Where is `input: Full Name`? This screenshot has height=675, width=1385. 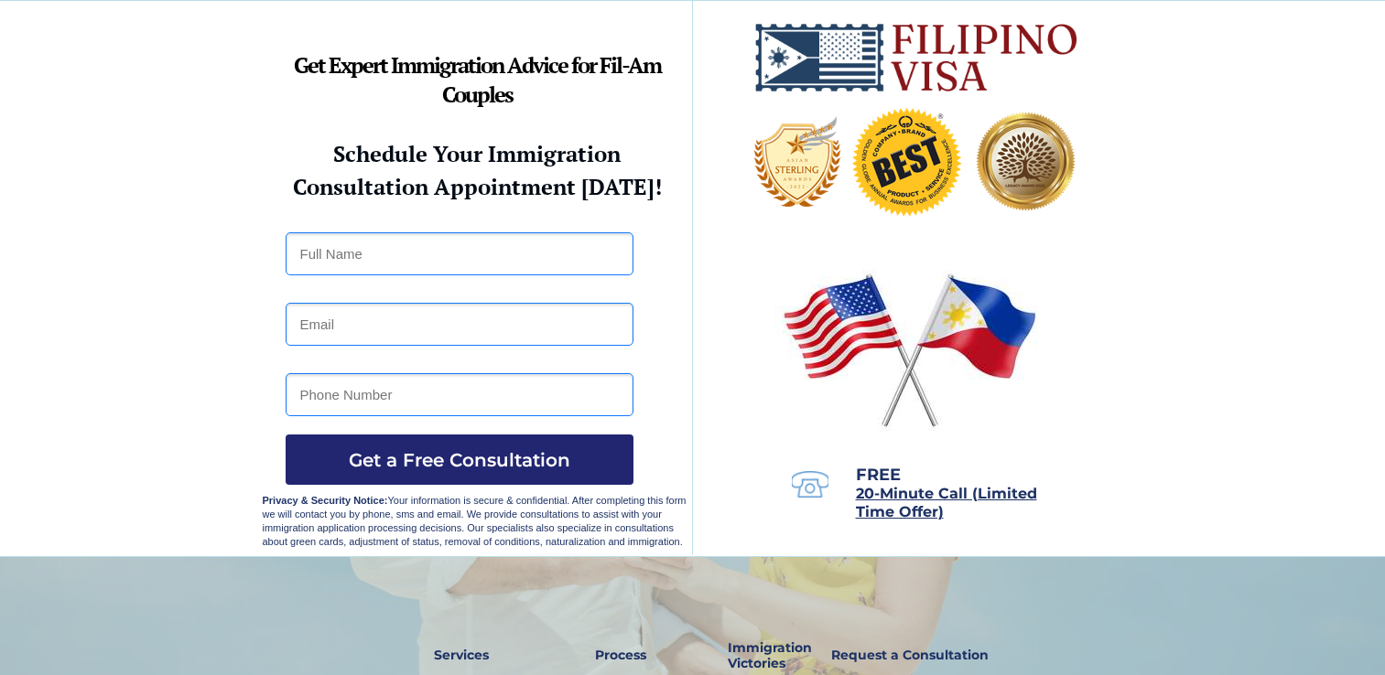
input: Full Name is located at coordinates (459, 253).